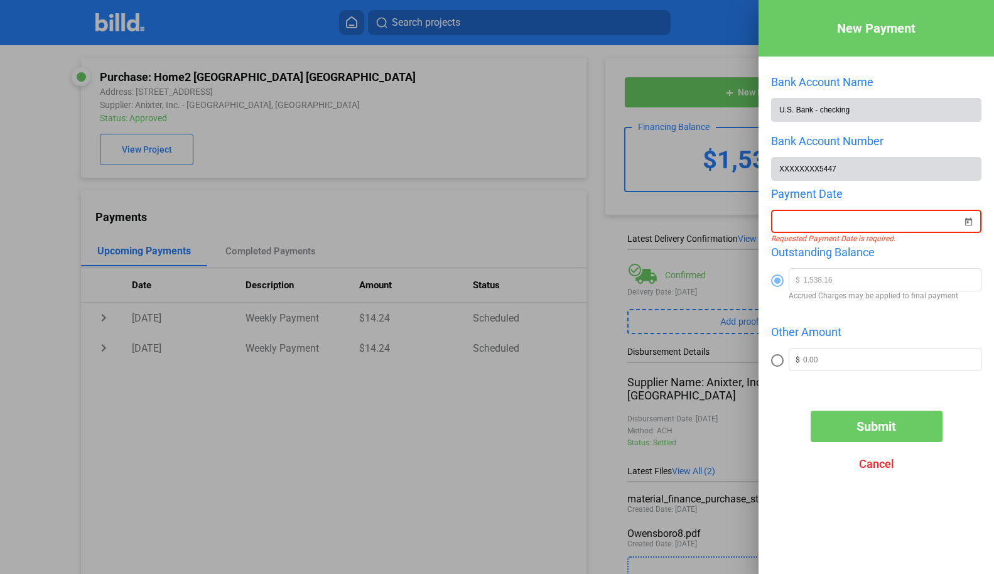 The image size is (994, 574). What do you see at coordinates (885, 296) in the screenshot?
I see `span: Accrued Charges may be applied to final payment` at bounding box center [885, 296].